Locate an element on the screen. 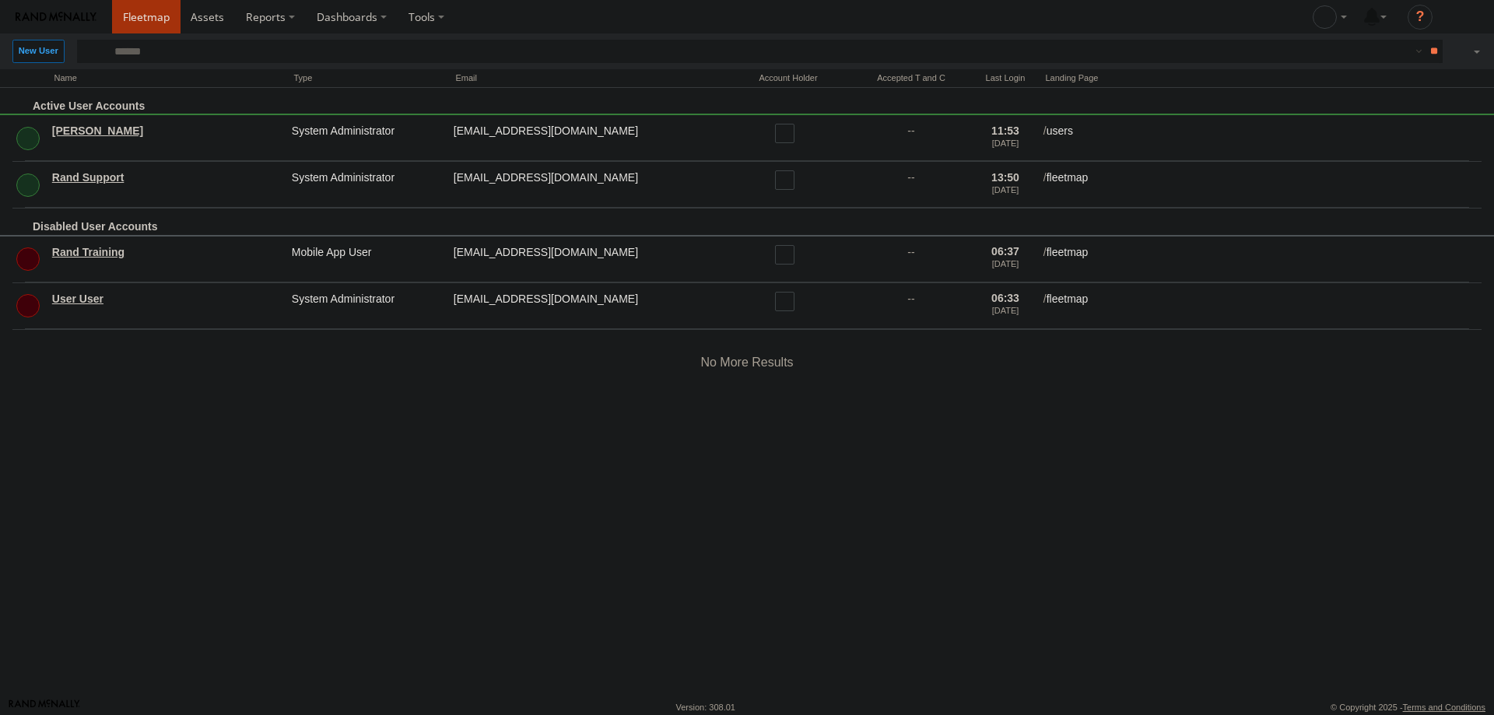 The image size is (1494, 715). div: Version: 308.01 is located at coordinates (706, 707).